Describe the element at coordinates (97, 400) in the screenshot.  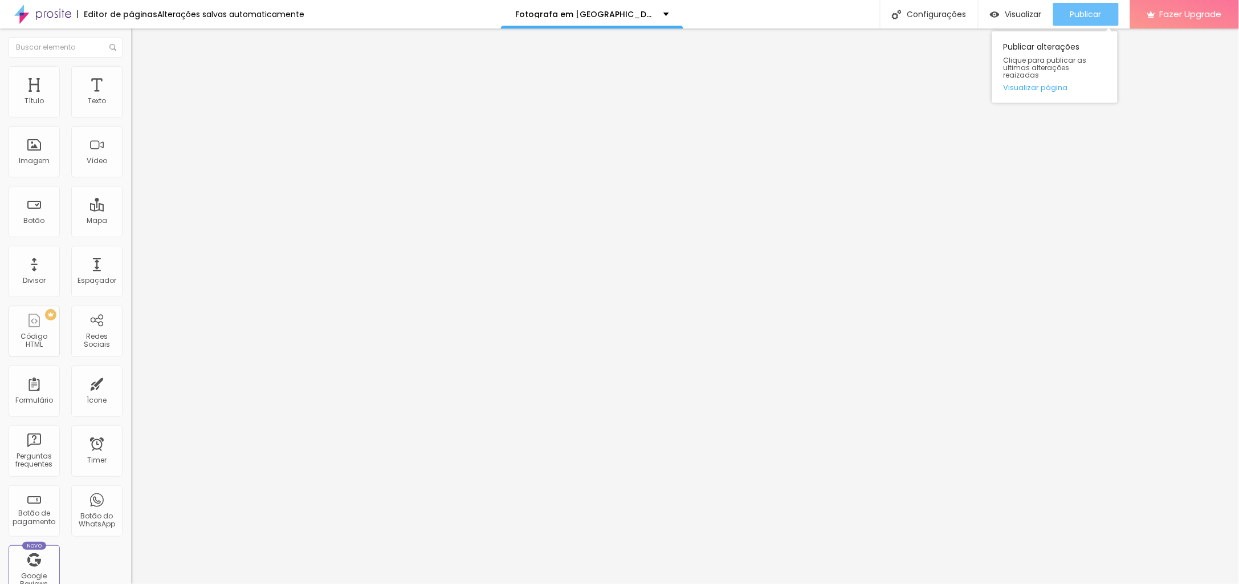
I see `div: Ícone` at that location.